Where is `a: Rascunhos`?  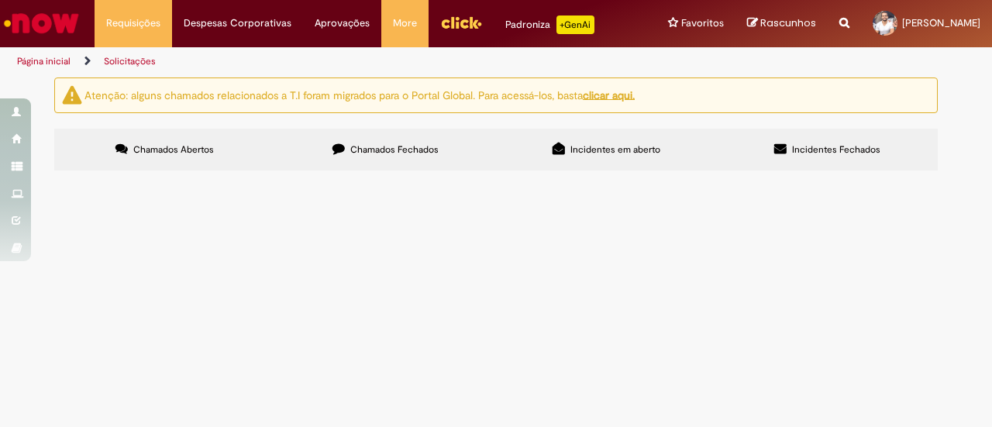 a: Rascunhos is located at coordinates (781, 23).